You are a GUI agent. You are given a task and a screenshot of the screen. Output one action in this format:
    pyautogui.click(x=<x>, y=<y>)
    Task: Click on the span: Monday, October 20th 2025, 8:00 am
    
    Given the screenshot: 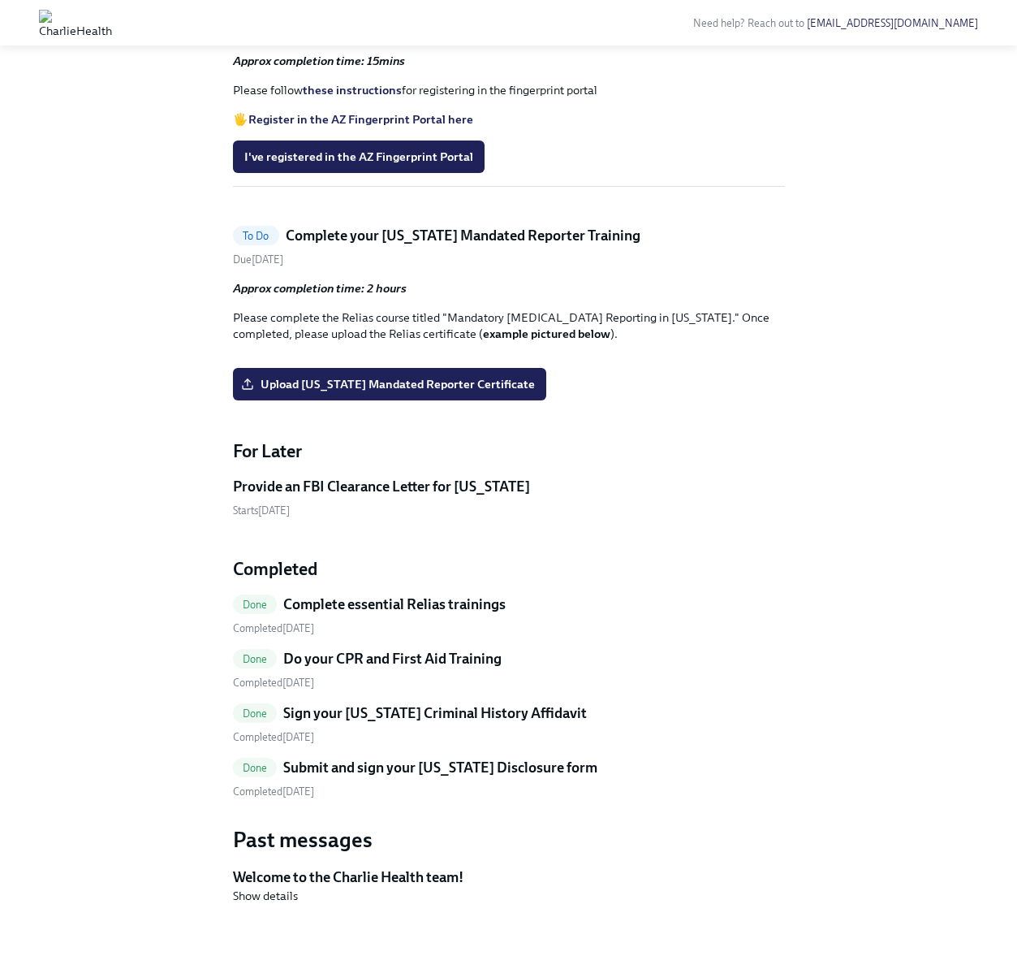 What is the action you would take?
    pyautogui.click(x=261, y=510)
    